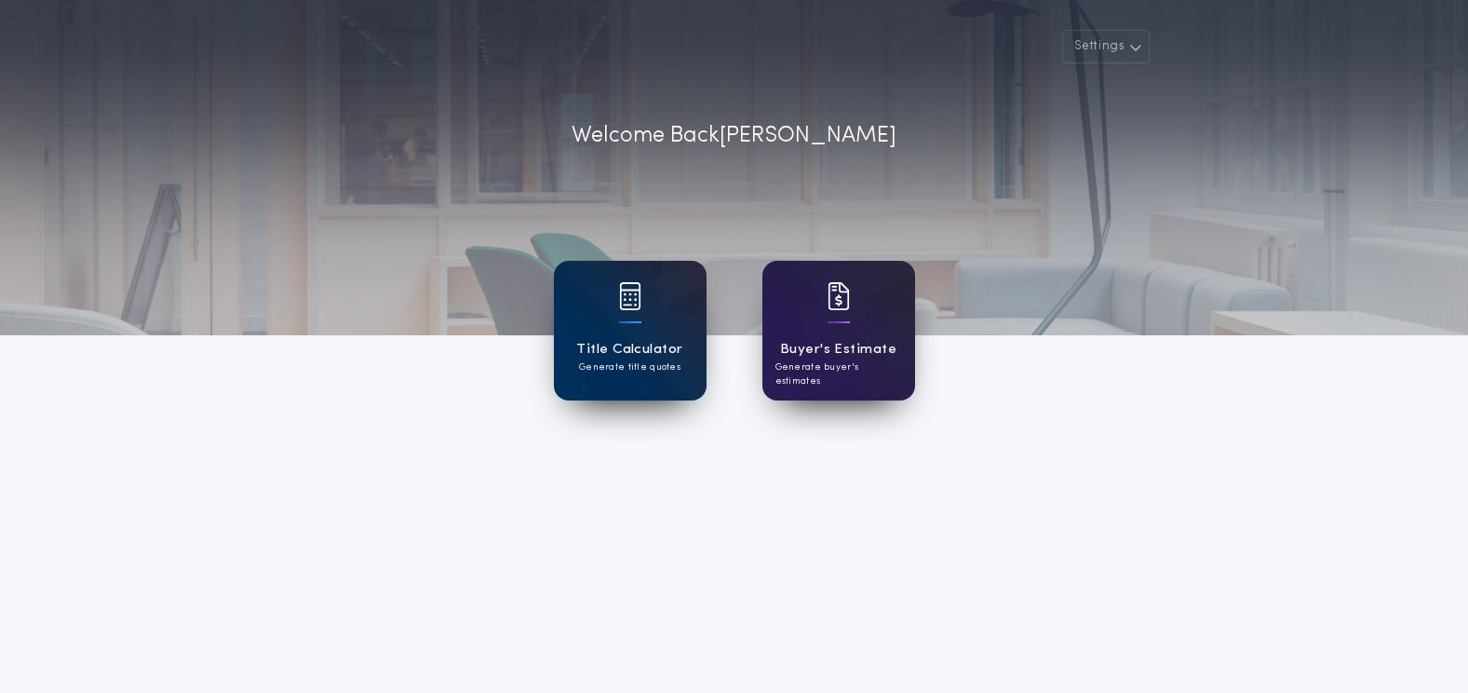  What do you see at coordinates (630, 331) in the screenshot?
I see `a: card iconTitle CalculatorGenerate title quotes` at bounding box center [630, 331].